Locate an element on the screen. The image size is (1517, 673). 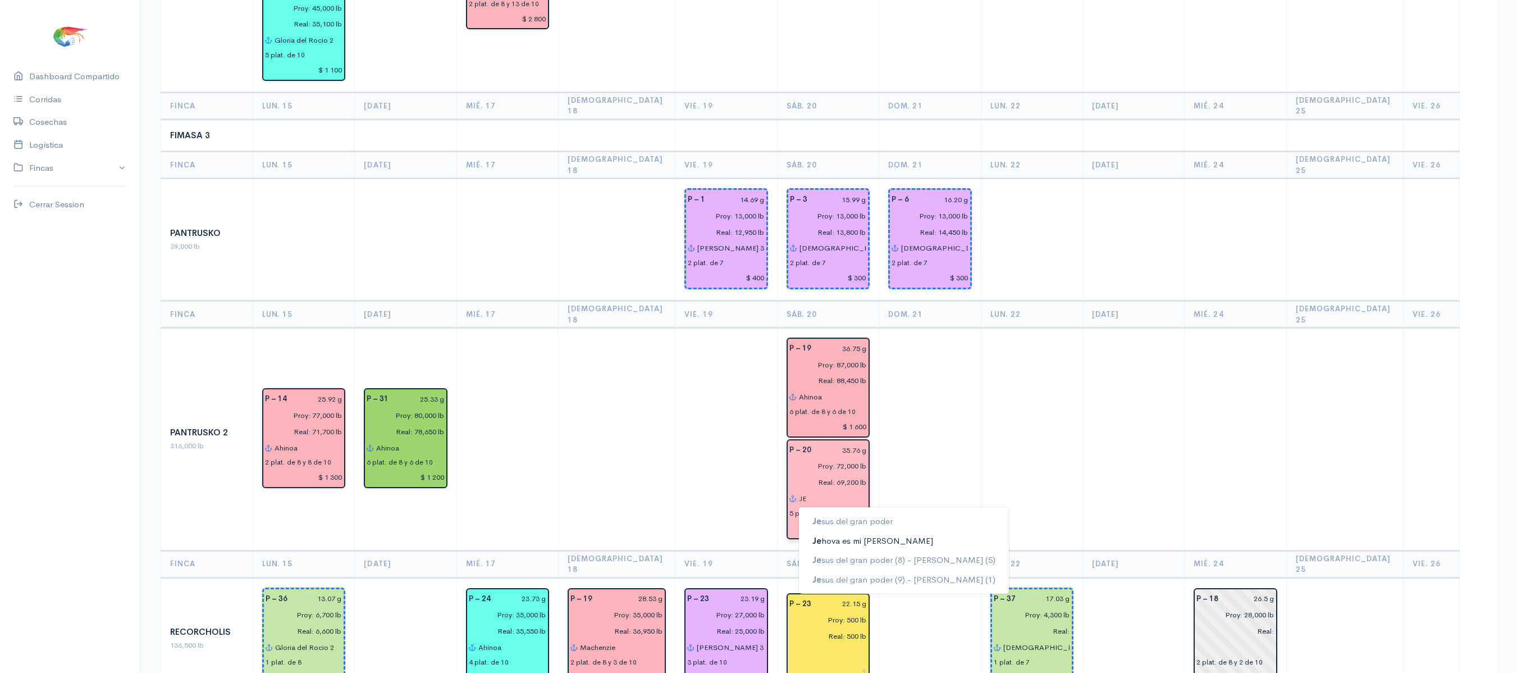
th: Vie. 19 is located at coordinates (726, 314).